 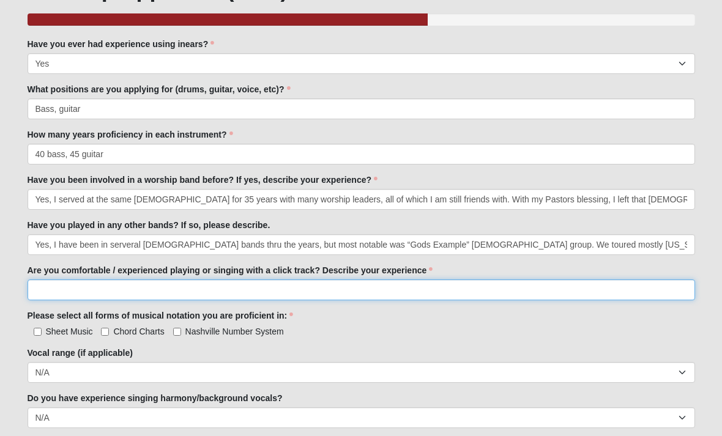 I want to click on input: Sheet Music, so click(x=37, y=331).